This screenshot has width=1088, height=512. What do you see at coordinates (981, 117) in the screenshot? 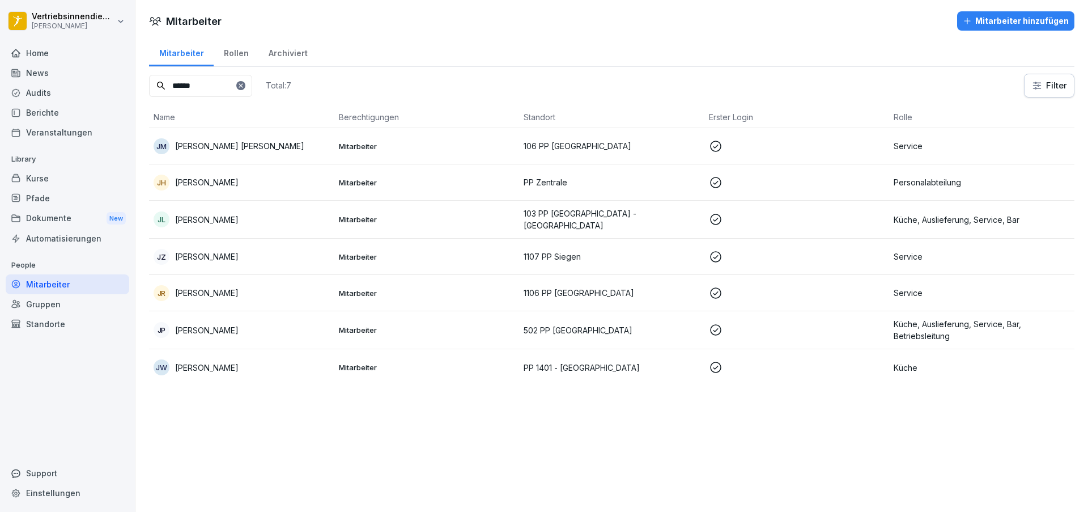
I see `th: Rolle` at bounding box center [981, 117].